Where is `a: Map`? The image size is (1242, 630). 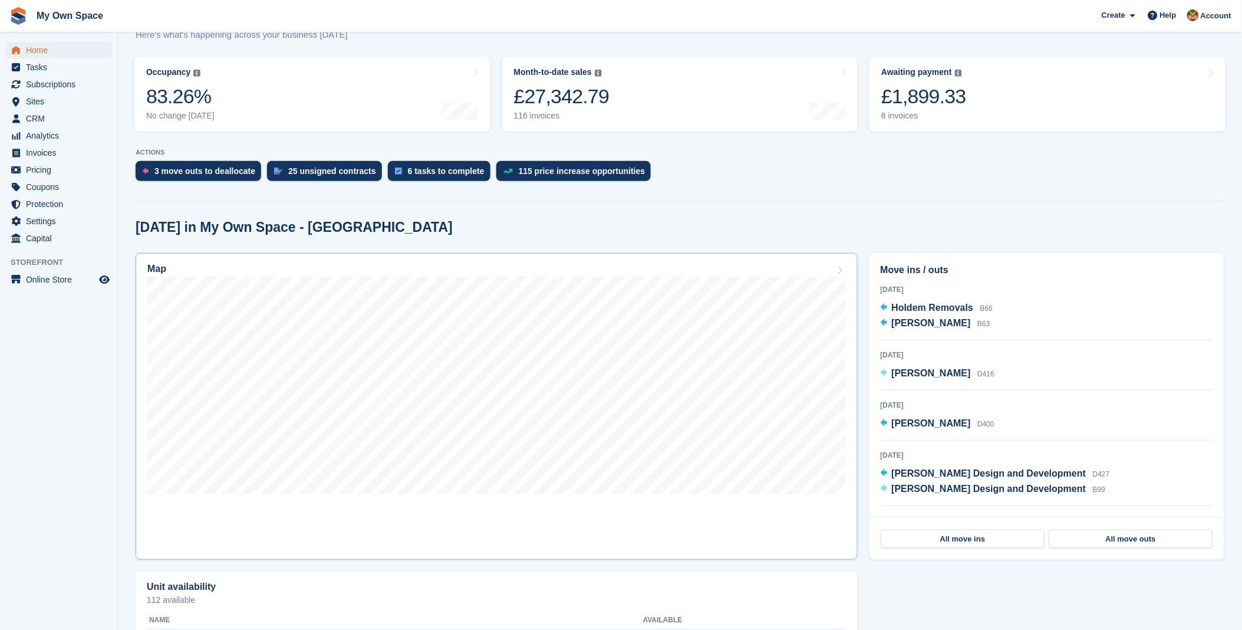
a: Map is located at coordinates (496, 406).